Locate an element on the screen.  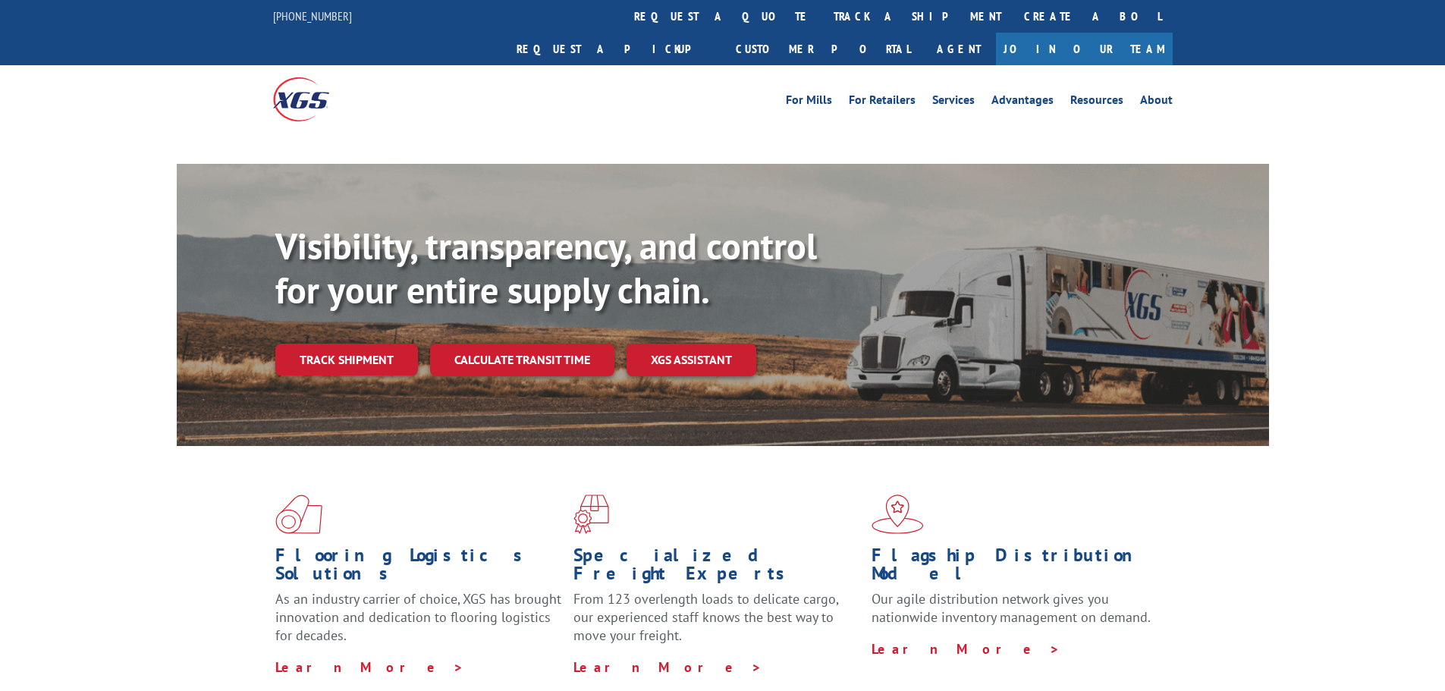
span: Our agile distribution network gives you nationwide inventory management on demand. is located at coordinates (1011, 607).